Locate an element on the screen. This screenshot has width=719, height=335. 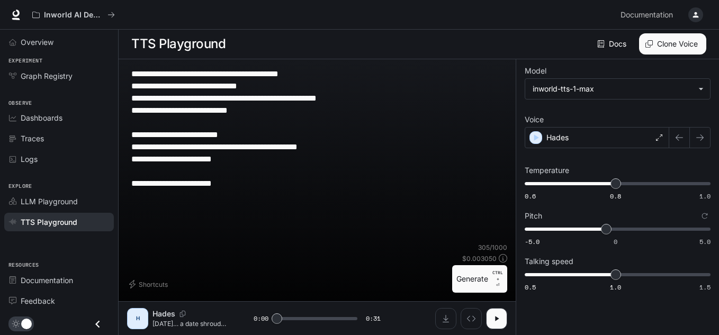
span: Overview is located at coordinates (37, 42).